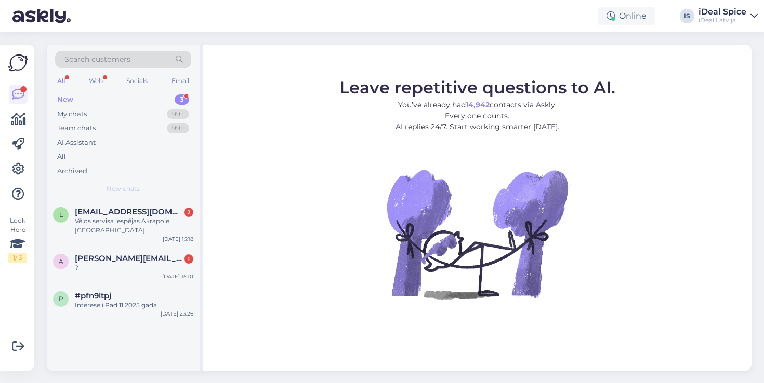  Describe the element at coordinates (134, 306) in the screenshot. I see `div: Interese i Pad 11 2025 gada` at that location.